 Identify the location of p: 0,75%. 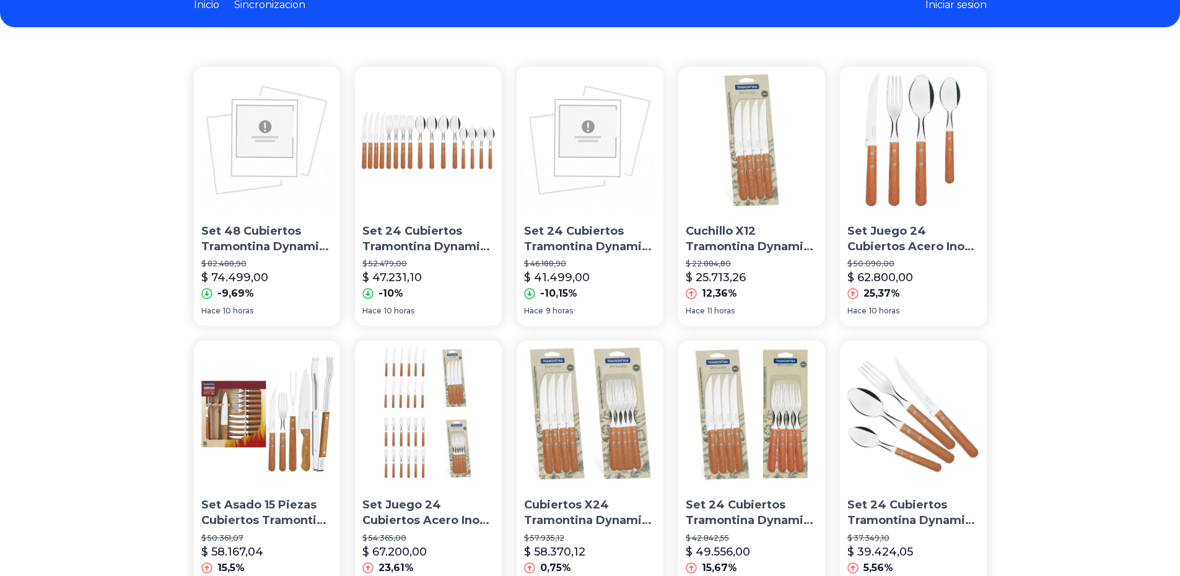
(556, 568).